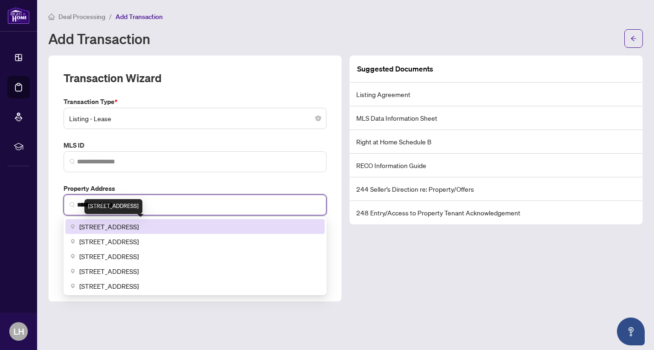 The width and height of the screenshot is (654, 350). Describe the element at coordinates (496, 212) in the screenshot. I see `li: 248 Entry/Access to Property Tenant Acknowledgement` at that location.